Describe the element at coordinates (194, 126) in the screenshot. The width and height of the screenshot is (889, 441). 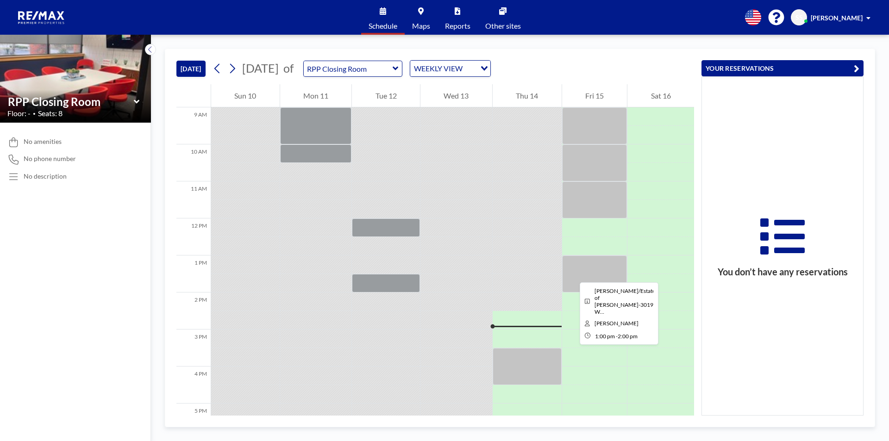
I see `div: 9 AM` at that location.